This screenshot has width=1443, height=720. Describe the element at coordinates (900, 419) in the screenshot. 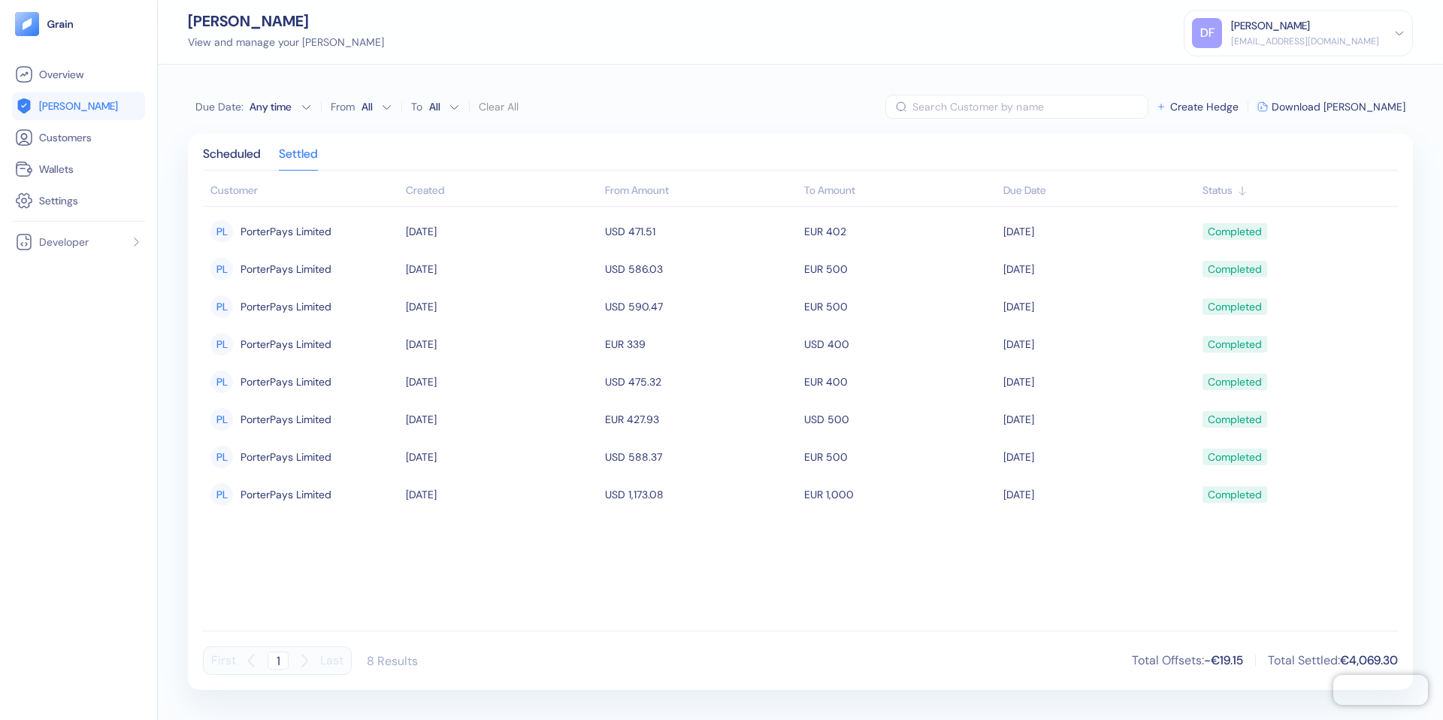

I see `td: USD 500` at that location.